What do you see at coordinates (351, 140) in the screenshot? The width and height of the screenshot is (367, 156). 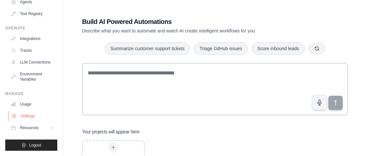 I see `div: Chat Widget` at bounding box center [351, 140].